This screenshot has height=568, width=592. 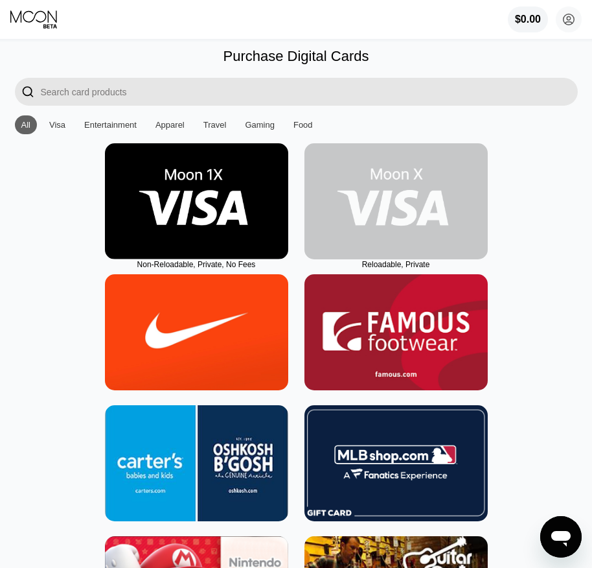 I want to click on div: Gaming, so click(x=260, y=124).